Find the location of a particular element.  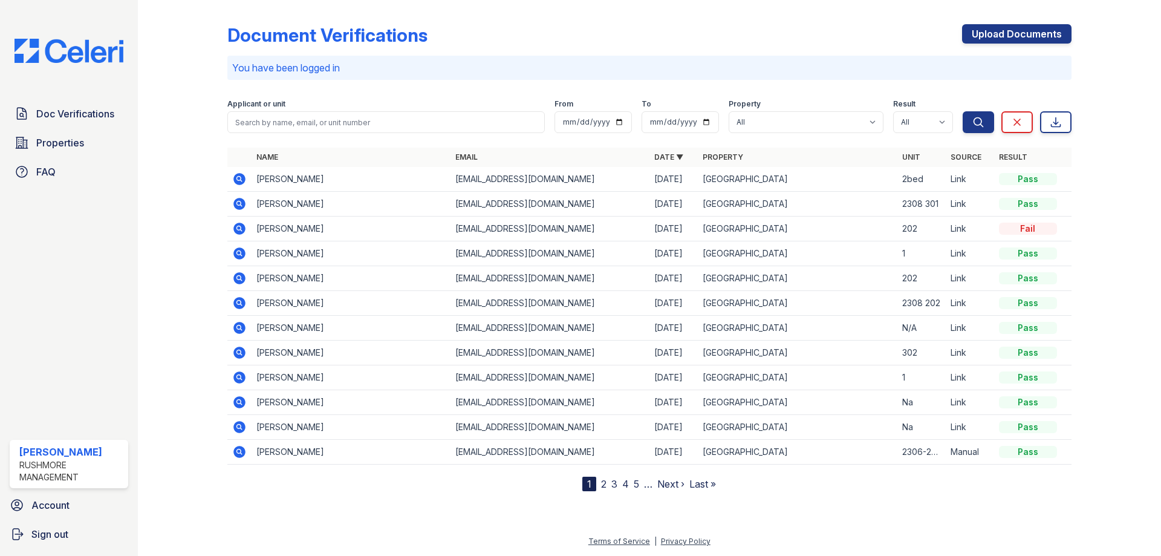

td: N/A is located at coordinates (922, 328).